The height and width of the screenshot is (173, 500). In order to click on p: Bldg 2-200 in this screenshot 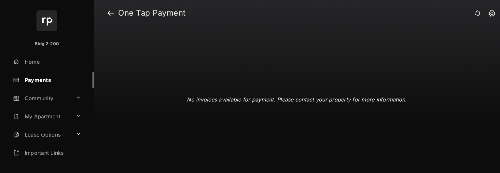, I will do `click(47, 44)`.